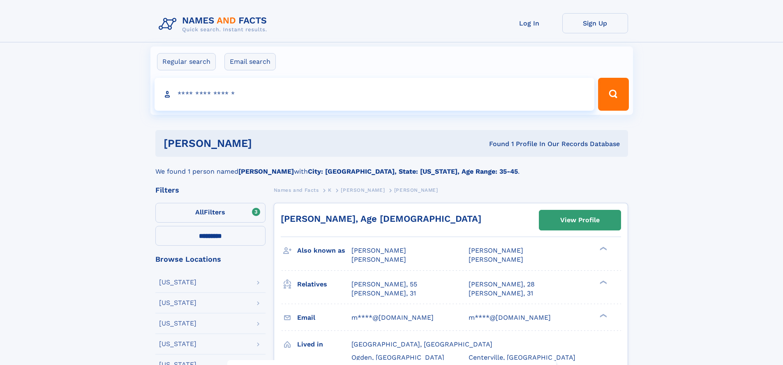 The image size is (783, 365). Describe the element at coordinates (324, 250) in the screenshot. I see `h3: Also known as` at that location.